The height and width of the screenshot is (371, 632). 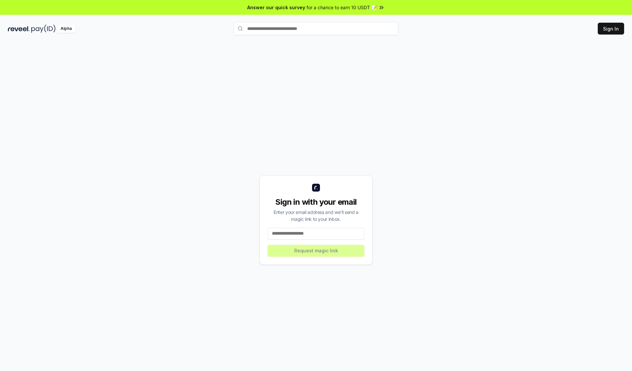 I want to click on div: Sign in with your email, so click(x=316, y=202).